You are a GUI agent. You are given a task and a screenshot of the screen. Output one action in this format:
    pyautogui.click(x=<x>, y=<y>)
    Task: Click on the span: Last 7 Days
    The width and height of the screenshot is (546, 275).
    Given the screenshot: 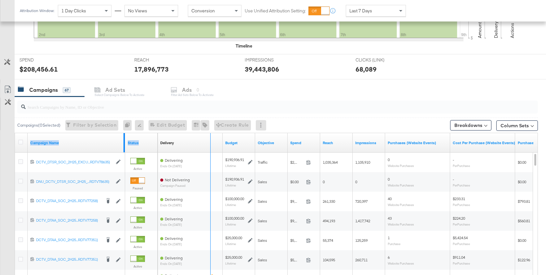 What is the action you would take?
    pyautogui.click(x=361, y=11)
    